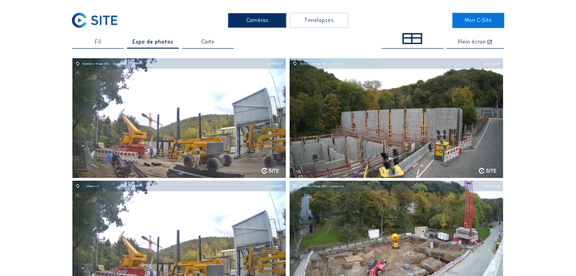  What do you see at coordinates (478, 20) in the screenshot?
I see `a: Mon C-Site` at bounding box center [478, 20].